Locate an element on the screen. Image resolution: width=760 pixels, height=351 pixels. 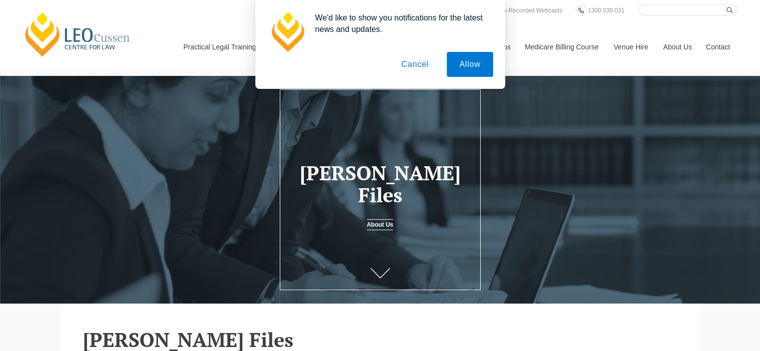
a: About Us is located at coordinates (380, 225).